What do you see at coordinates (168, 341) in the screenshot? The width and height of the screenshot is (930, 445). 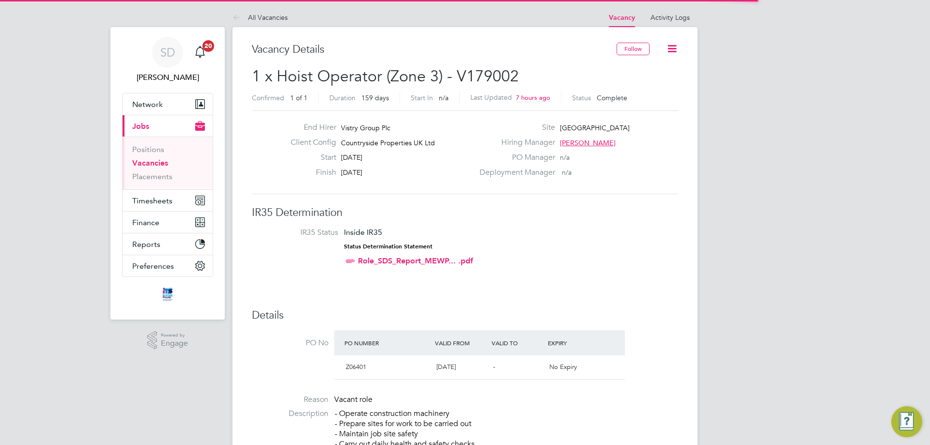 I see `a: Powered byEngage` at bounding box center [168, 341].